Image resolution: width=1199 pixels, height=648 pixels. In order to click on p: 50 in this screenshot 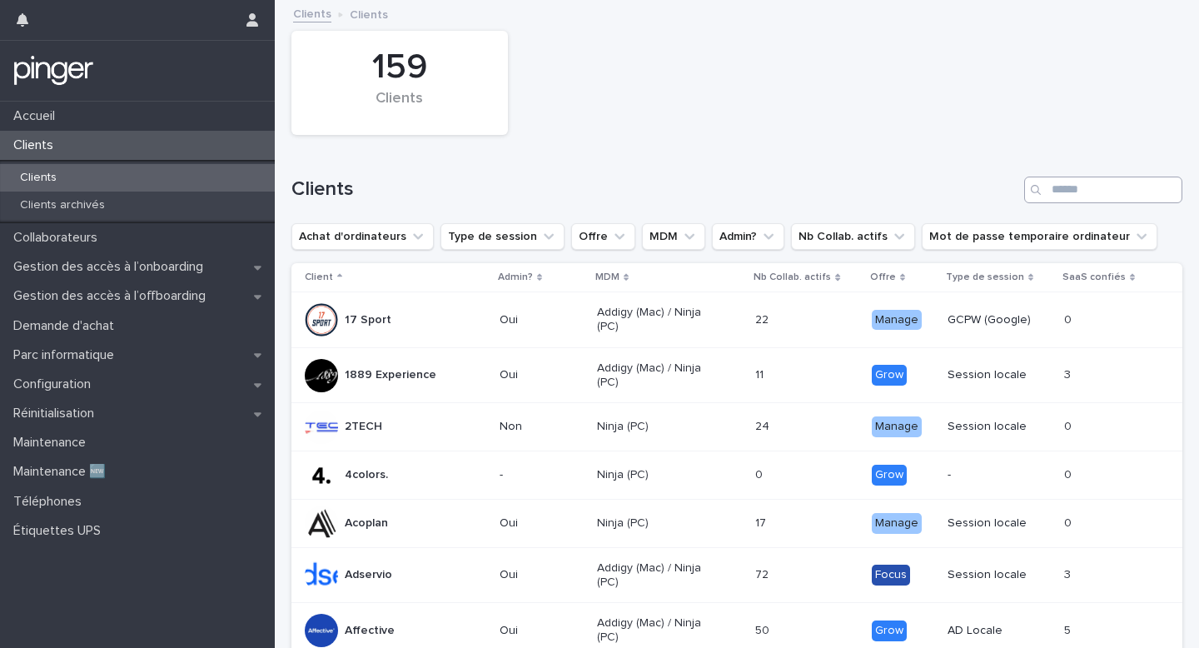, I will do `click(764, 629)`.